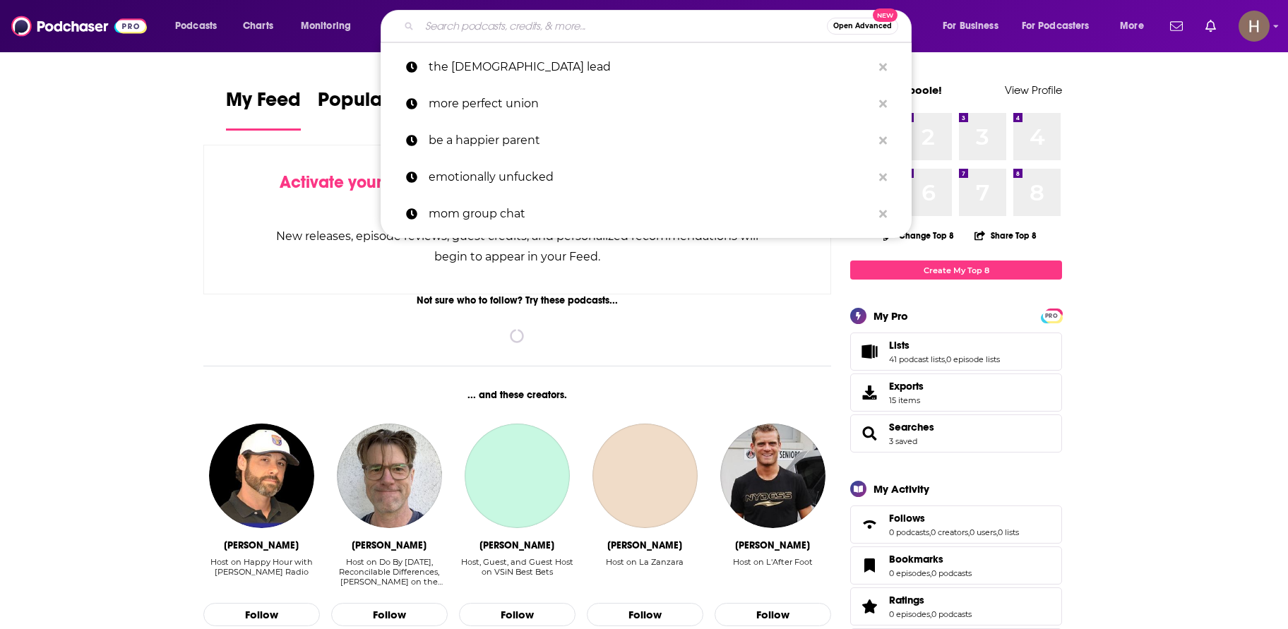 The height and width of the screenshot is (629, 1288). What do you see at coordinates (389, 476) in the screenshot?
I see `a: Merlin Mann` at bounding box center [389, 476].